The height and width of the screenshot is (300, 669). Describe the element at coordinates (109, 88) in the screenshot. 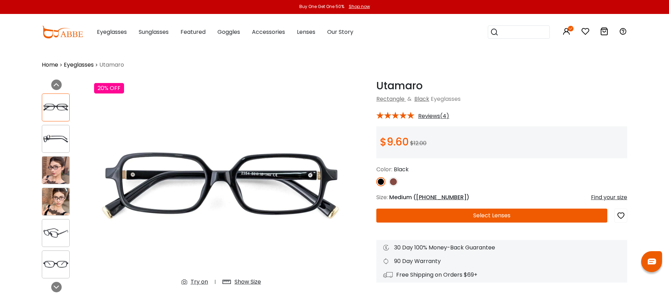

I see `div: 20% OFF` at that location.